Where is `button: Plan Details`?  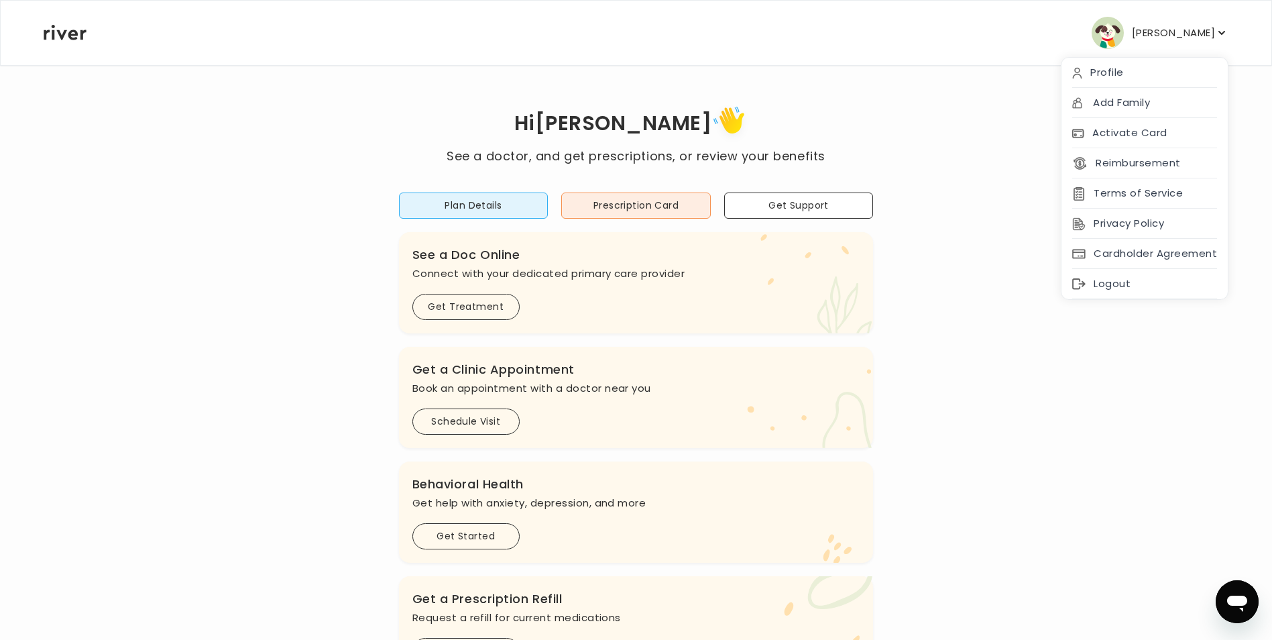 button: Plan Details is located at coordinates (473, 205).